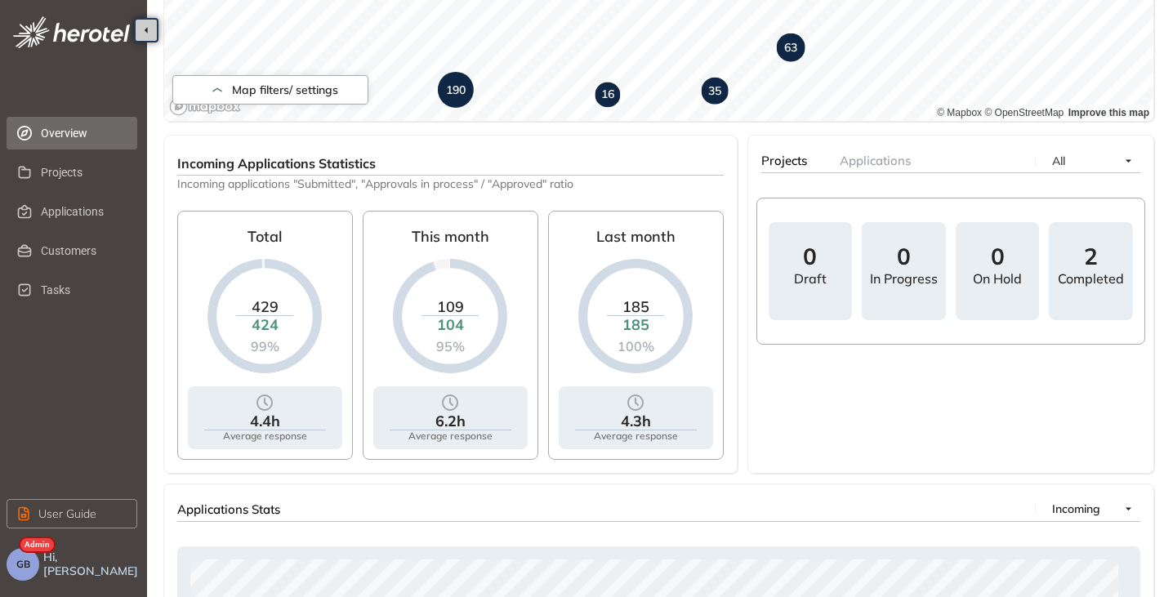  What do you see at coordinates (265, 306) in the screenshot?
I see `div: 429` at bounding box center [265, 306].